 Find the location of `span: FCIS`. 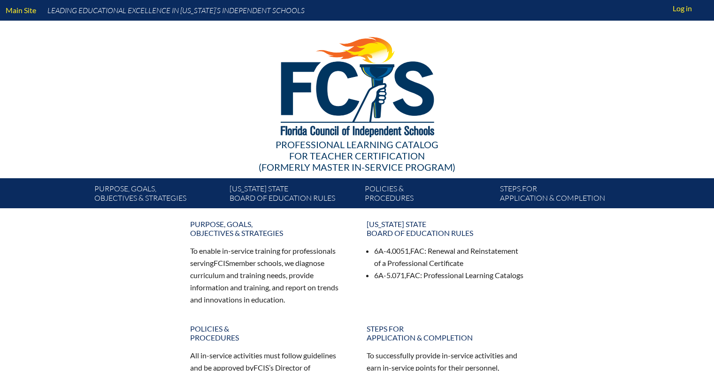

span: FCIS is located at coordinates (221, 263).